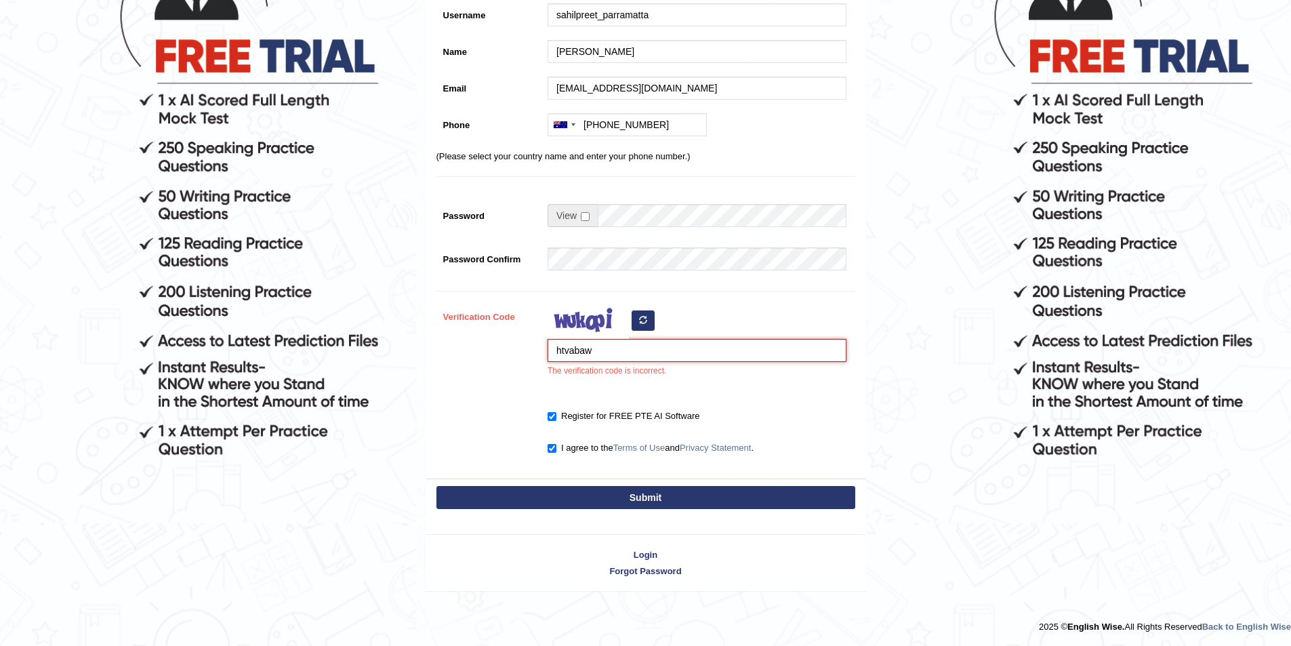 This screenshot has width=1291, height=646. What do you see at coordinates (489, 85) in the screenshot?
I see `label: Email` at bounding box center [489, 85].